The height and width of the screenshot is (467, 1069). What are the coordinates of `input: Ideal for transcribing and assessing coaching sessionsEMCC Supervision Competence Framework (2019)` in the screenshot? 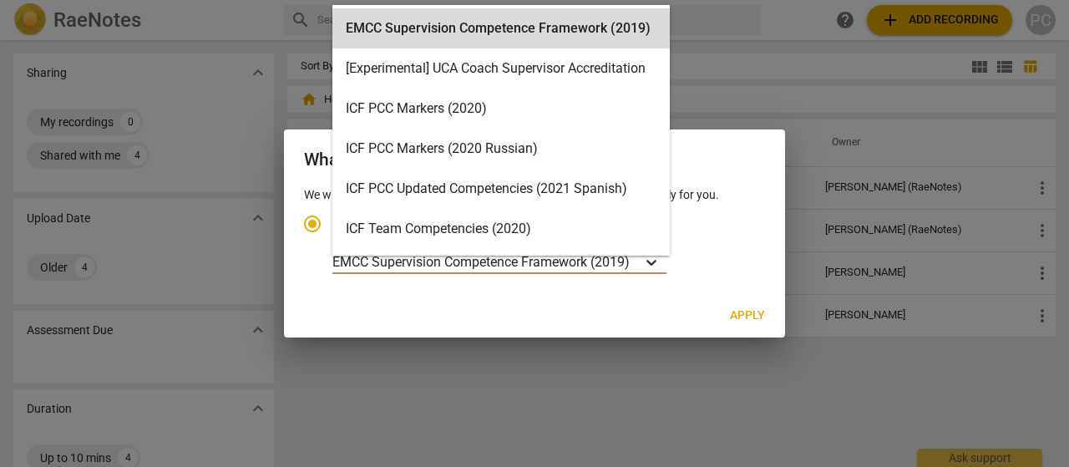 It's located at (633, 262).